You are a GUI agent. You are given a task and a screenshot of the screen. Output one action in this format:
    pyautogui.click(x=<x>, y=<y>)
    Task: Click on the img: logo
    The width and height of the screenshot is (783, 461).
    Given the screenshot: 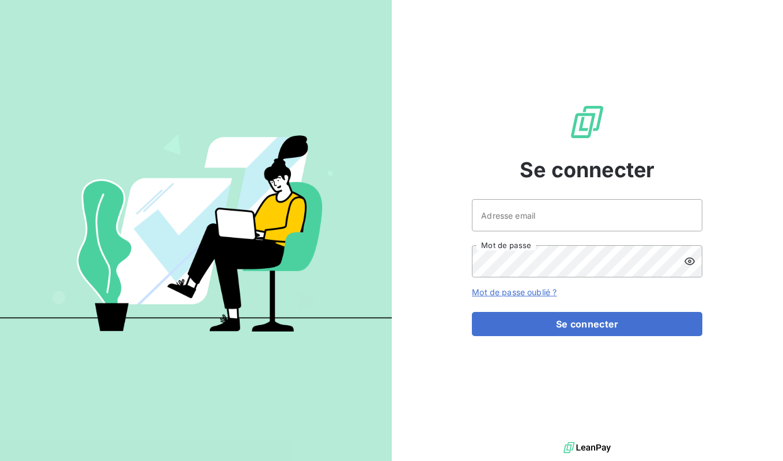 What is the action you would take?
    pyautogui.click(x=587, y=448)
    